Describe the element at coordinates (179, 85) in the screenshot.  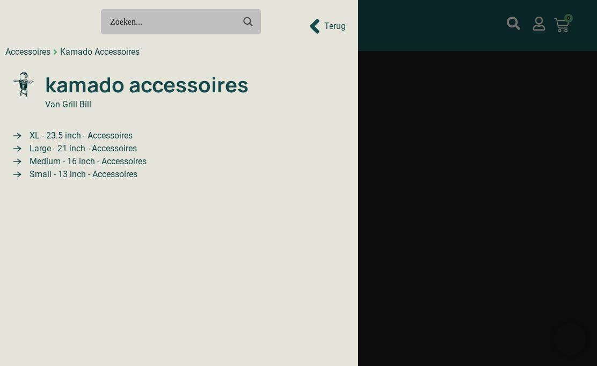
I see `a: kamado accessoires` at that location.